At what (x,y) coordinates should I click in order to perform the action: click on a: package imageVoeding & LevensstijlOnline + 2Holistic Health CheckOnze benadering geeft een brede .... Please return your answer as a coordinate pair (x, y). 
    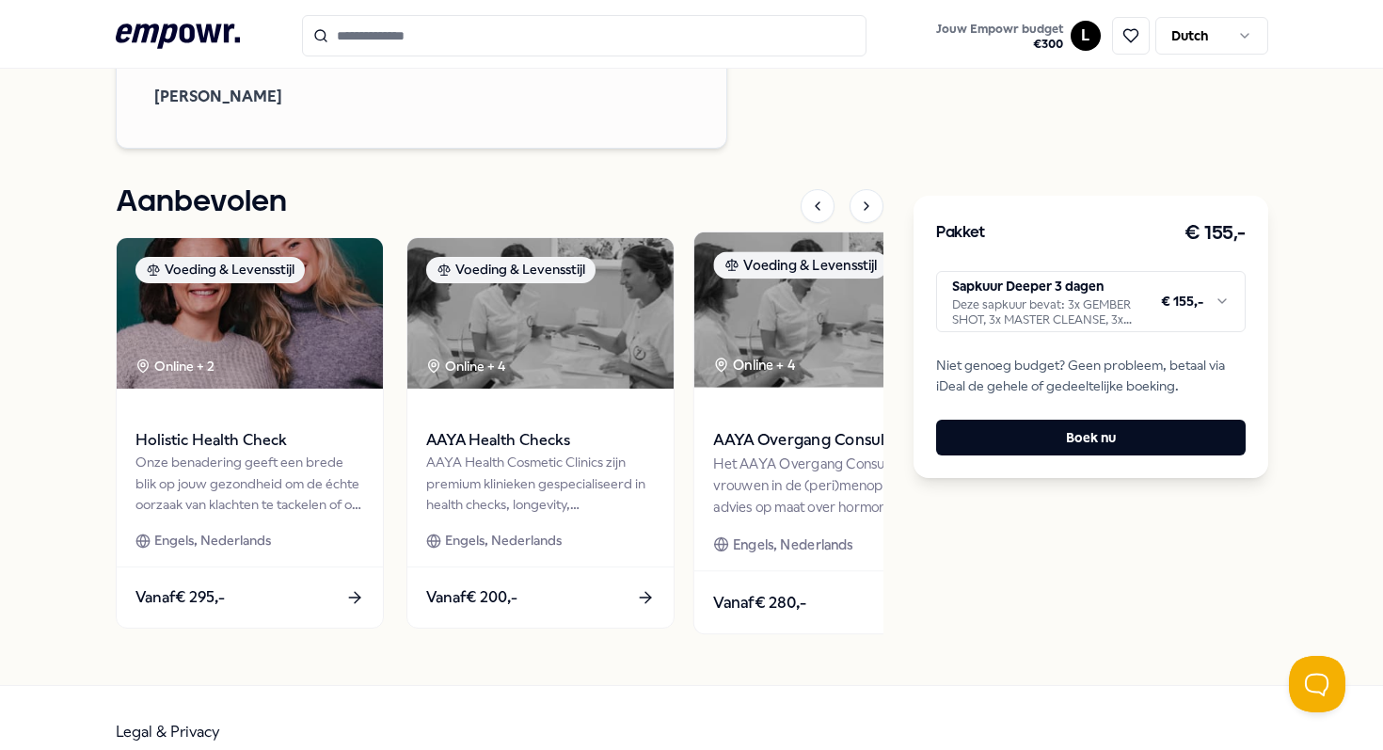
    Looking at the image, I should click on (249, 433).